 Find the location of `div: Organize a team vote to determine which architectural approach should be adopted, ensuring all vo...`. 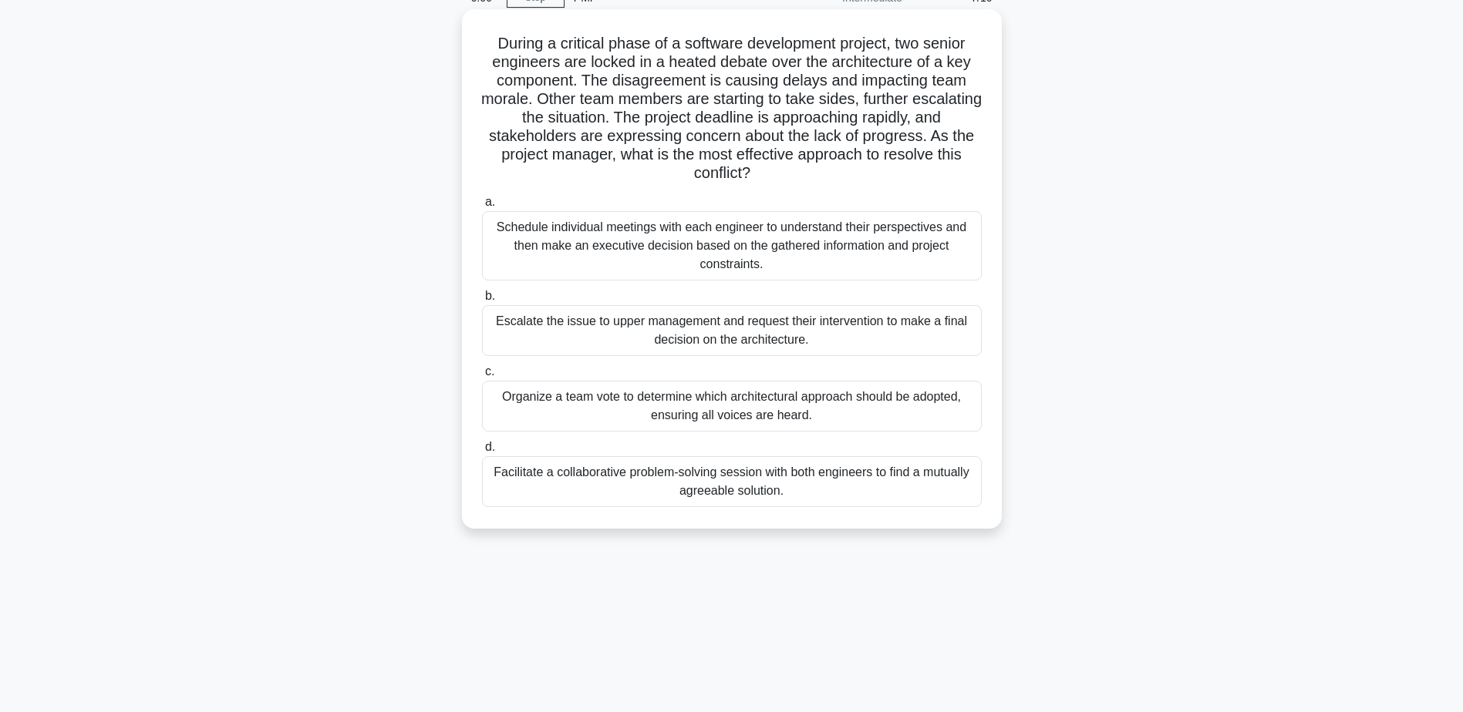

div: Organize a team vote to determine which architectural approach should be adopted, ensuring all vo... is located at coordinates (732, 406).